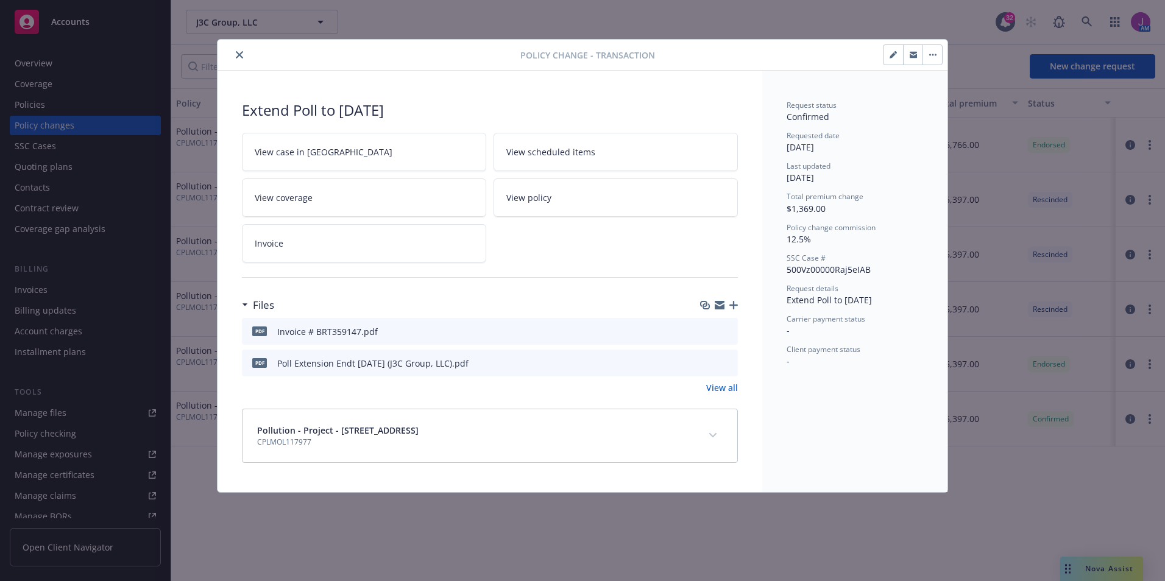  What do you see at coordinates (364, 243) in the screenshot?
I see `a: Invoice` at bounding box center [364, 243].